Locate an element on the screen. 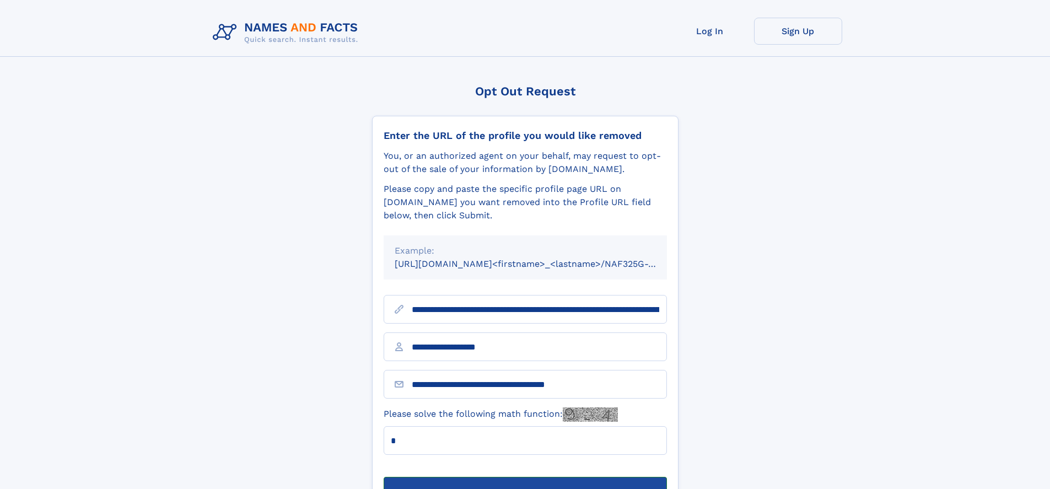  div: You, or an authorized agent on your behalf, may request to opt-out of the sale of your informatio... is located at coordinates (525, 163).